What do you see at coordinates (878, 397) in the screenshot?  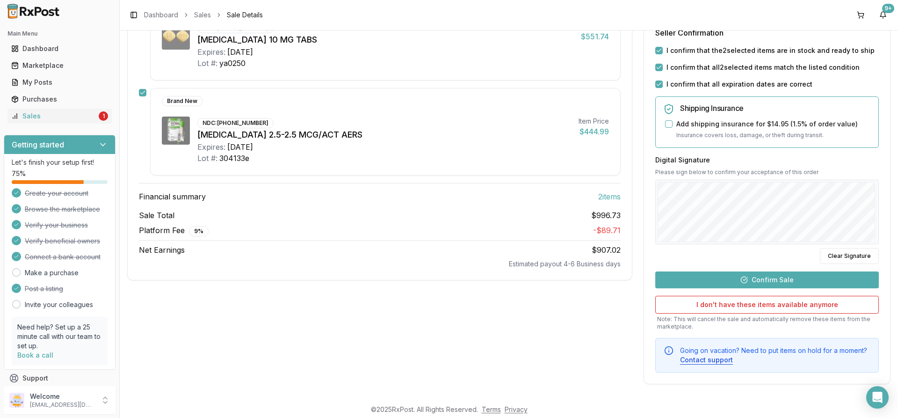 I see `div: Open Intercom Messenger` at bounding box center [878, 397].